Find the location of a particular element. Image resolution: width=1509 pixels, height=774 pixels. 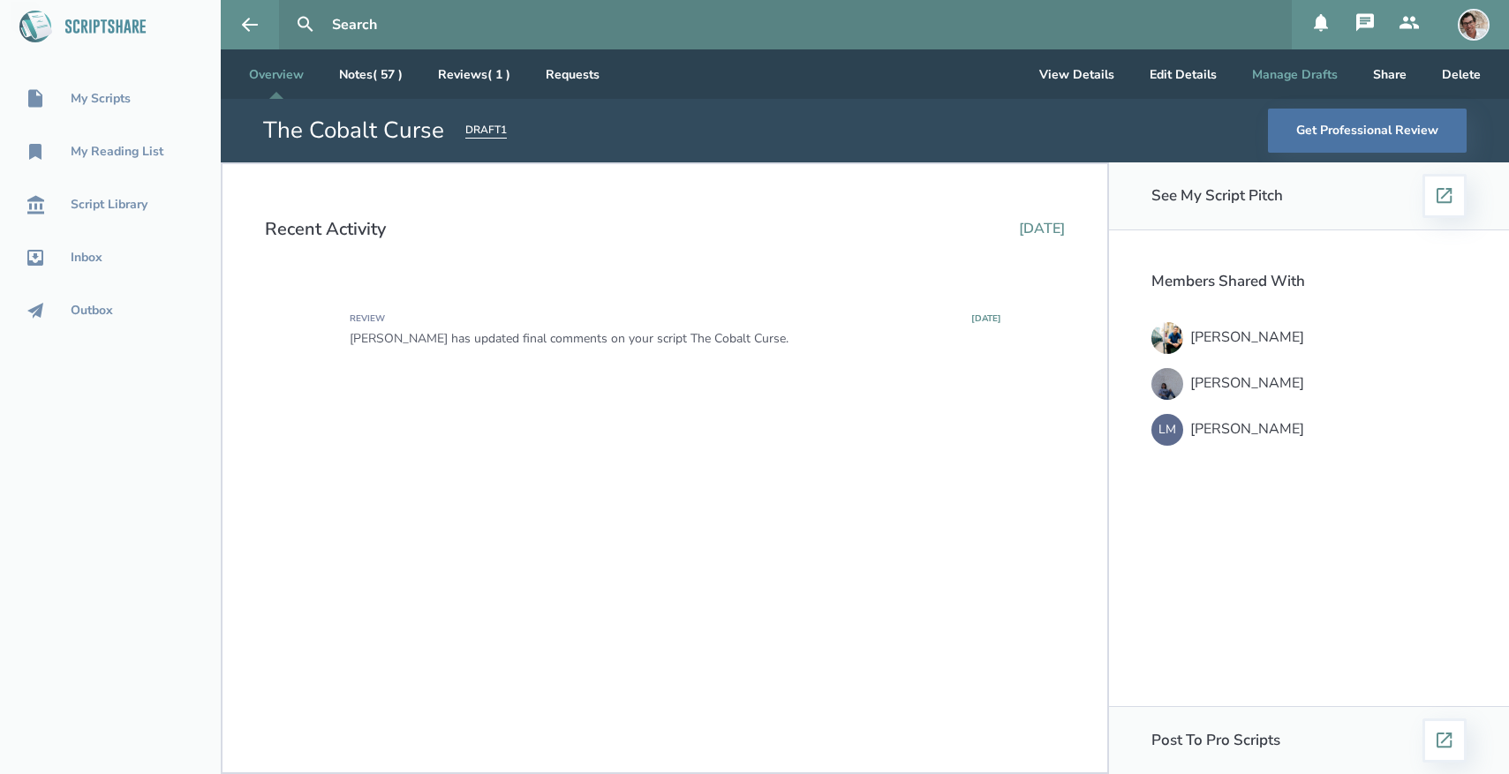

a: Overview is located at coordinates (276, 74).